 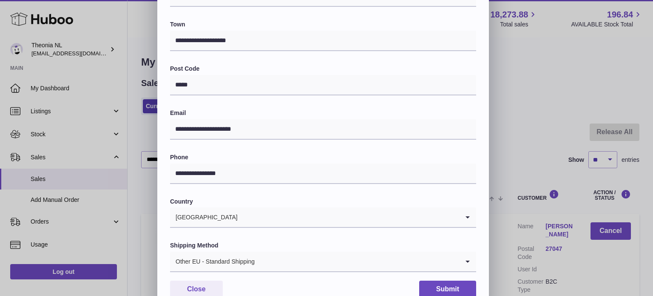 What do you see at coordinates (323, 157) in the screenshot?
I see `label: Phone` at bounding box center [323, 157].